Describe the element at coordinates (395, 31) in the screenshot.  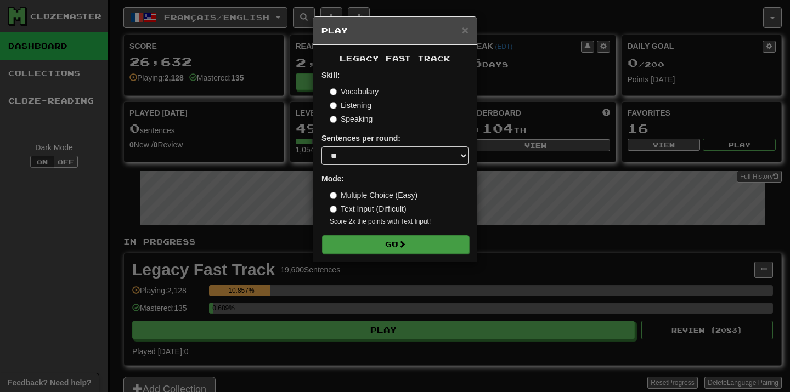
I see `h5: Play` at that location.